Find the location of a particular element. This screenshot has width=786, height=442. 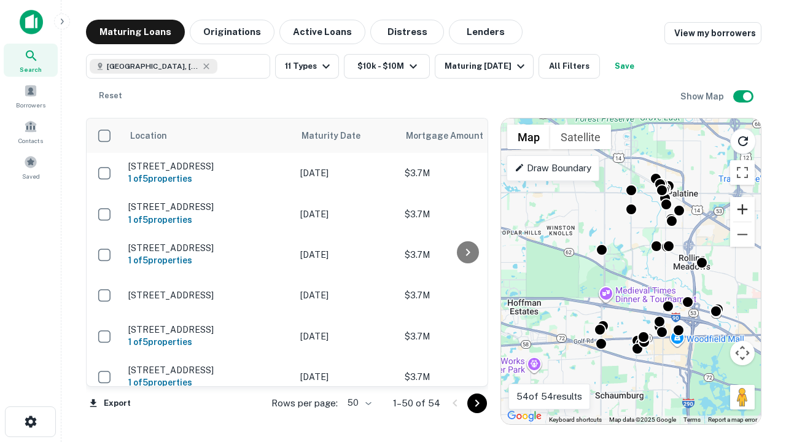

a: Open this area in Google Maps (opens a new window) is located at coordinates (524, 416).